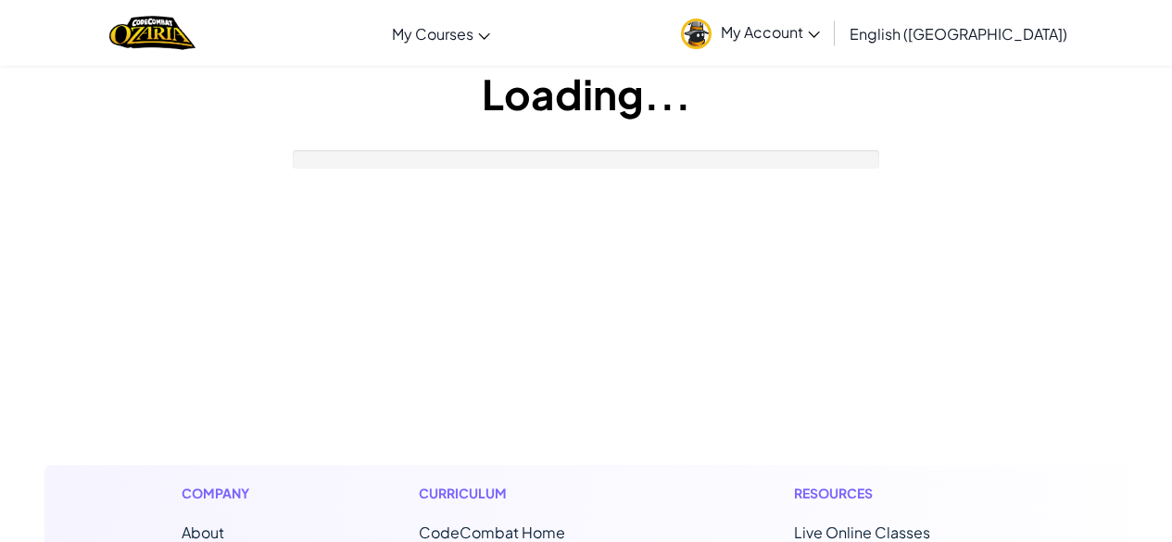 The height and width of the screenshot is (542, 1172). What do you see at coordinates (862, 532) in the screenshot?
I see `a: Live Online Classes` at bounding box center [862, 532].